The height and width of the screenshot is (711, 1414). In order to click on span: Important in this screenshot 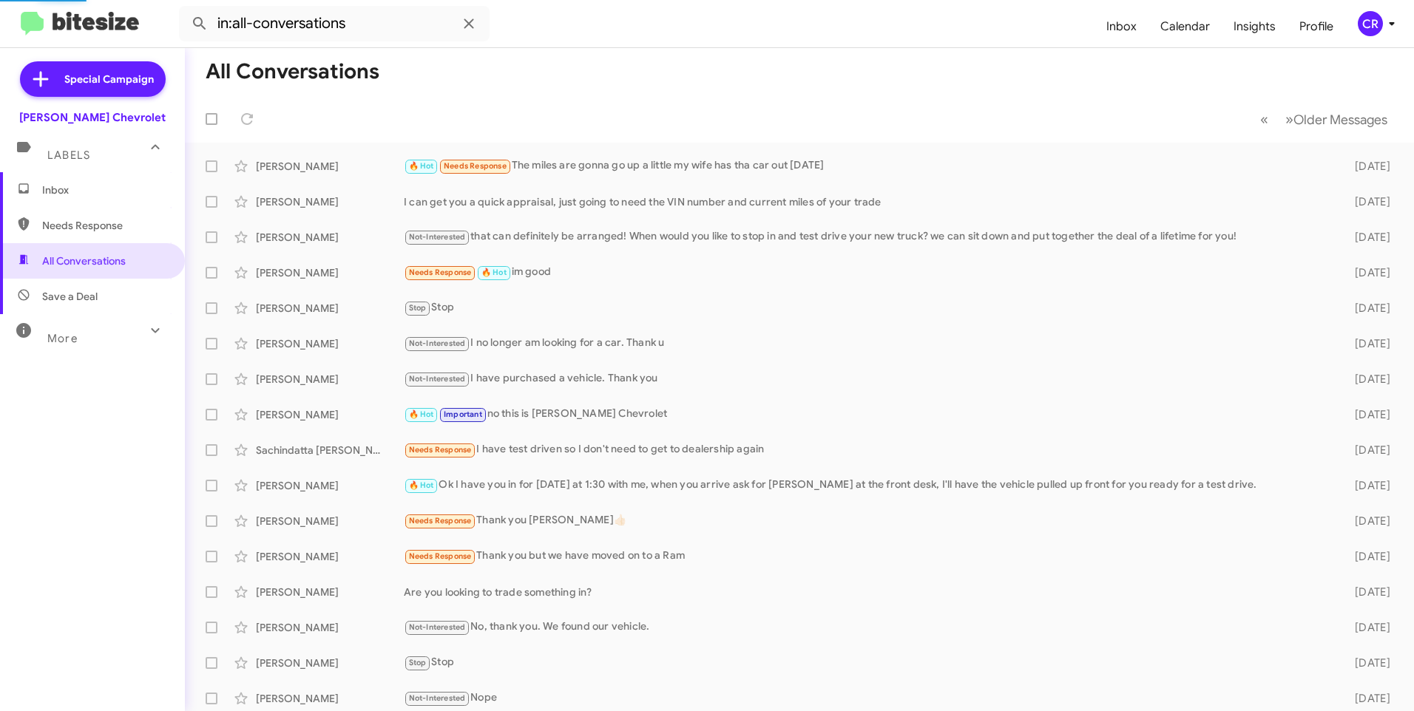, I will do `click(463, 414)`.